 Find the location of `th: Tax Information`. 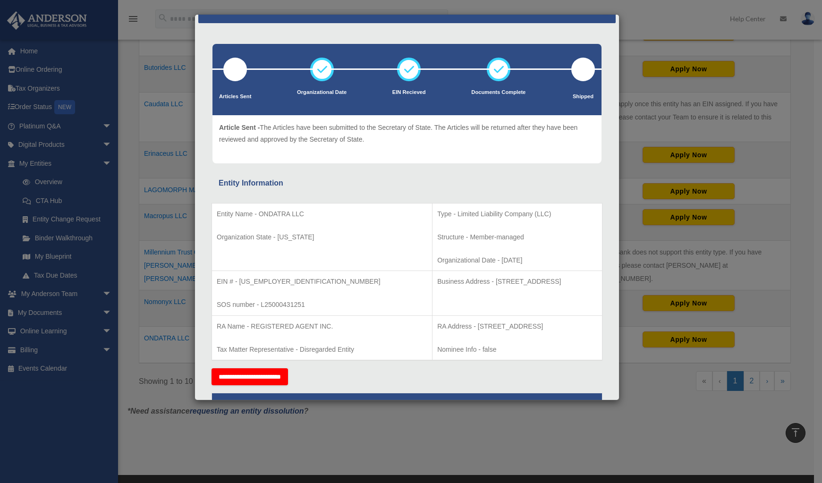

th: Tax Information is located at coordinates (407, 405).